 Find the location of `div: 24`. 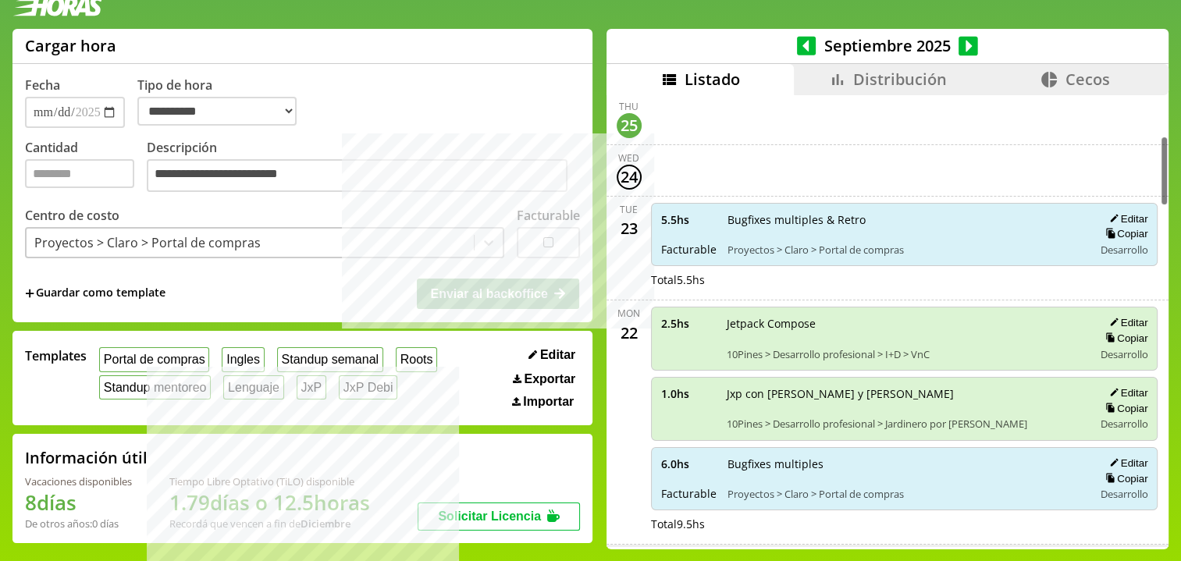

div: 24 is located at coordinates (629, 177).